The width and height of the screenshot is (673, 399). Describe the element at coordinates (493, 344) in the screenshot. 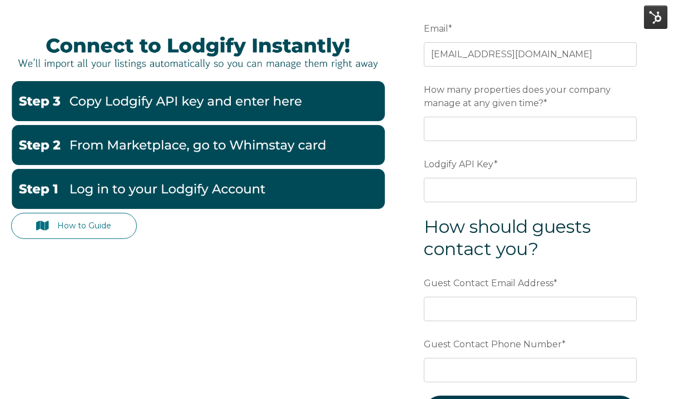

I see `span: Guest Contact Phone Number` at that location.